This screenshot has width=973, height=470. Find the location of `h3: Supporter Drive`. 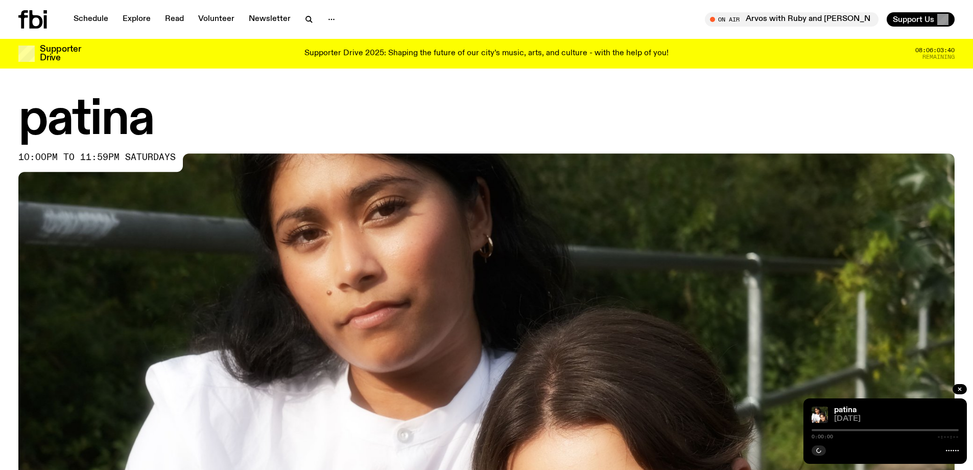

h3: Supporter Drive is located at coordinates (60, 54).